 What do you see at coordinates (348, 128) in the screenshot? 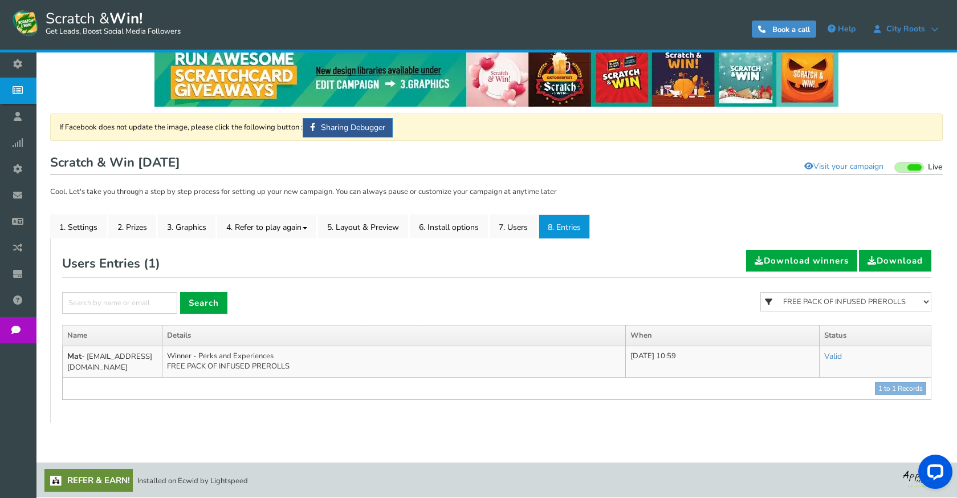
I see `a: Sharing Debugger` at bounding box center [348, 128].